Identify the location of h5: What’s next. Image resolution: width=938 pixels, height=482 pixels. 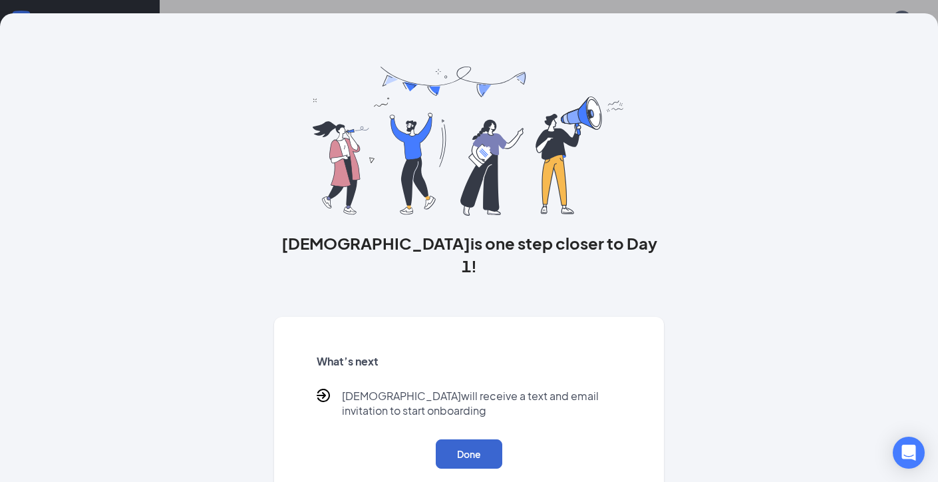
(469, 361).